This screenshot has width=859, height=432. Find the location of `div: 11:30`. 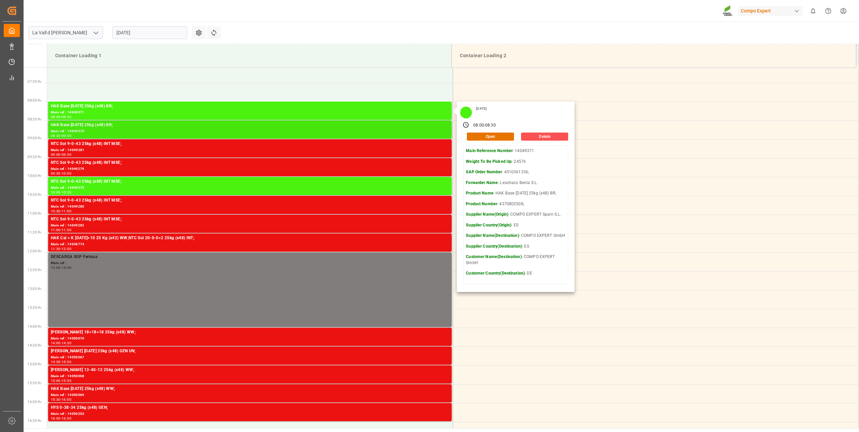

div: 11:30 is located at coordinates (66, 230).